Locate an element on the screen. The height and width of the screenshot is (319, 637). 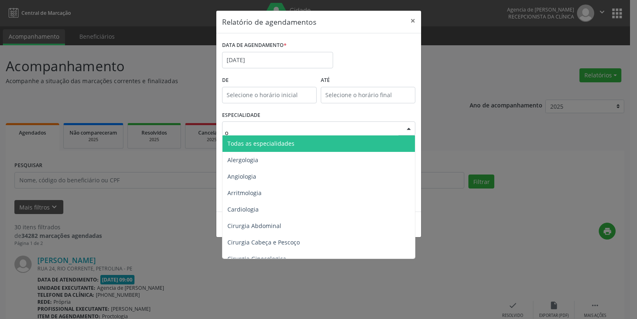
span: Cardiologia is located at coordinates (243, 209).